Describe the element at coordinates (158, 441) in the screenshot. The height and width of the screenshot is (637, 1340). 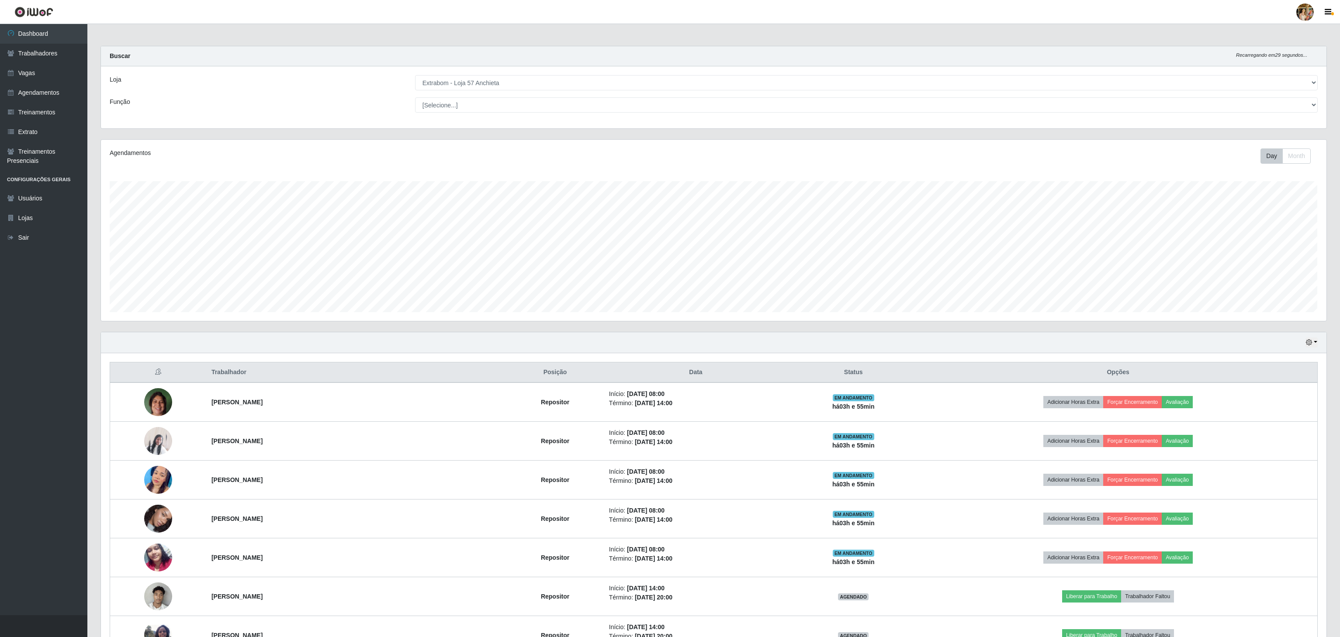
I see `img: 1751480704015.jpeg` at that location.